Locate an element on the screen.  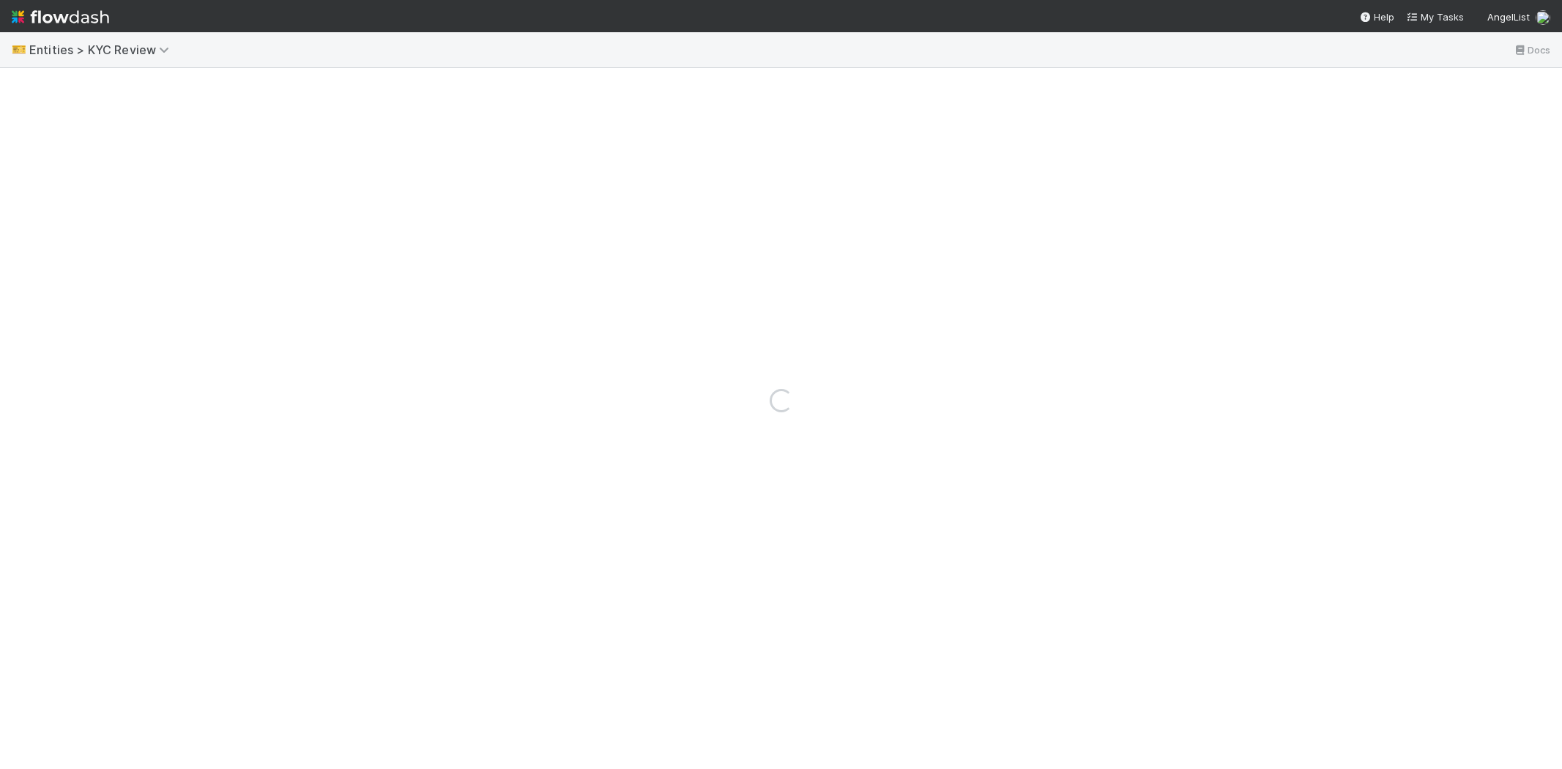
span: AngelList is located at coordinates (1509, 17).